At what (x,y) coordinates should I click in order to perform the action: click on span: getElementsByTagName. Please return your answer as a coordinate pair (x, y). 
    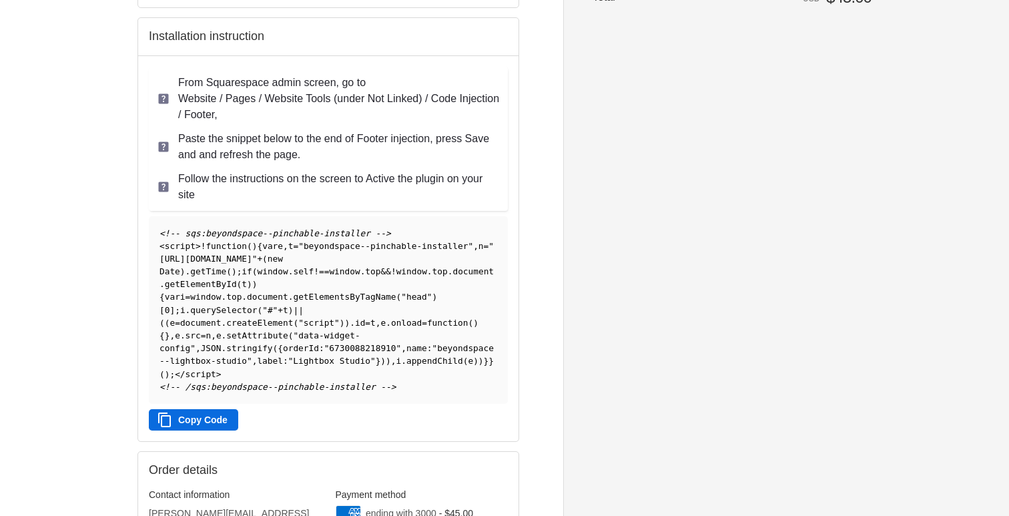
    Looking at the image, I should click on (344, 296).